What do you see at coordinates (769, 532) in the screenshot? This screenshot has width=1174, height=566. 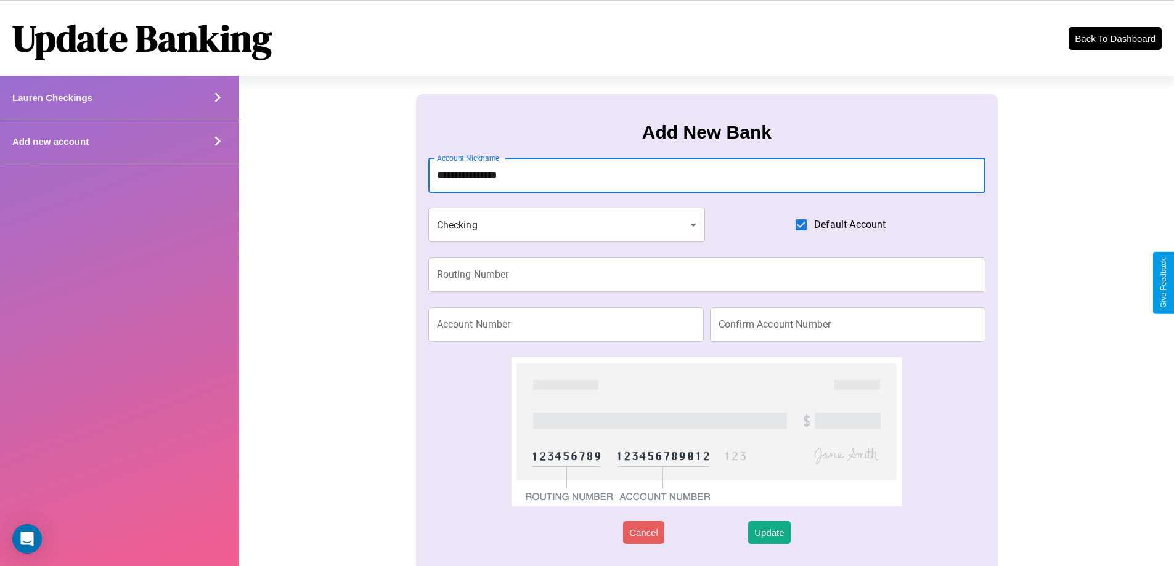 I see `button: Update` at bounding box center [769, 532].